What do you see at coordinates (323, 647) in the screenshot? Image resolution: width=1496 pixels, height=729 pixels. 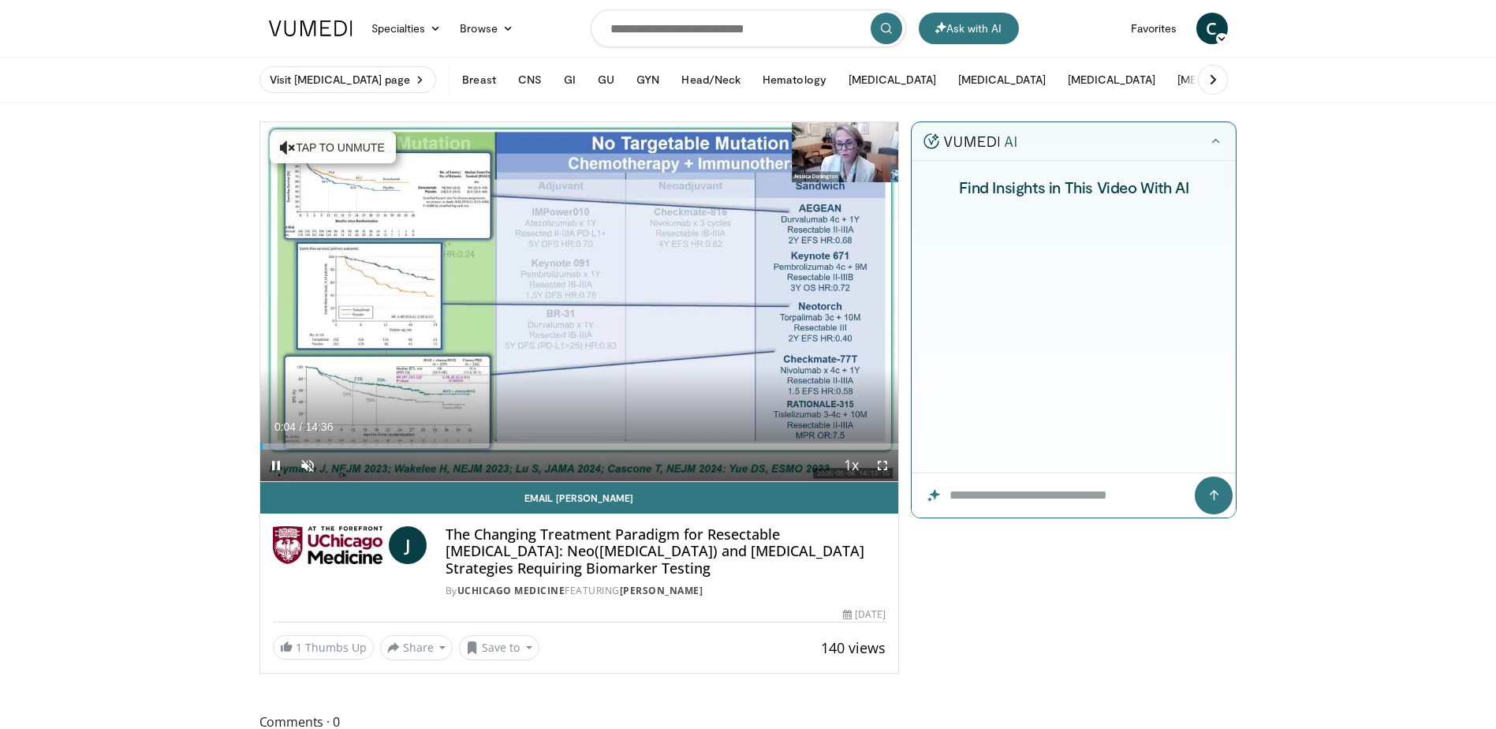 I see `a: 1 Thumbs Up` at bounding box center [323, 647].